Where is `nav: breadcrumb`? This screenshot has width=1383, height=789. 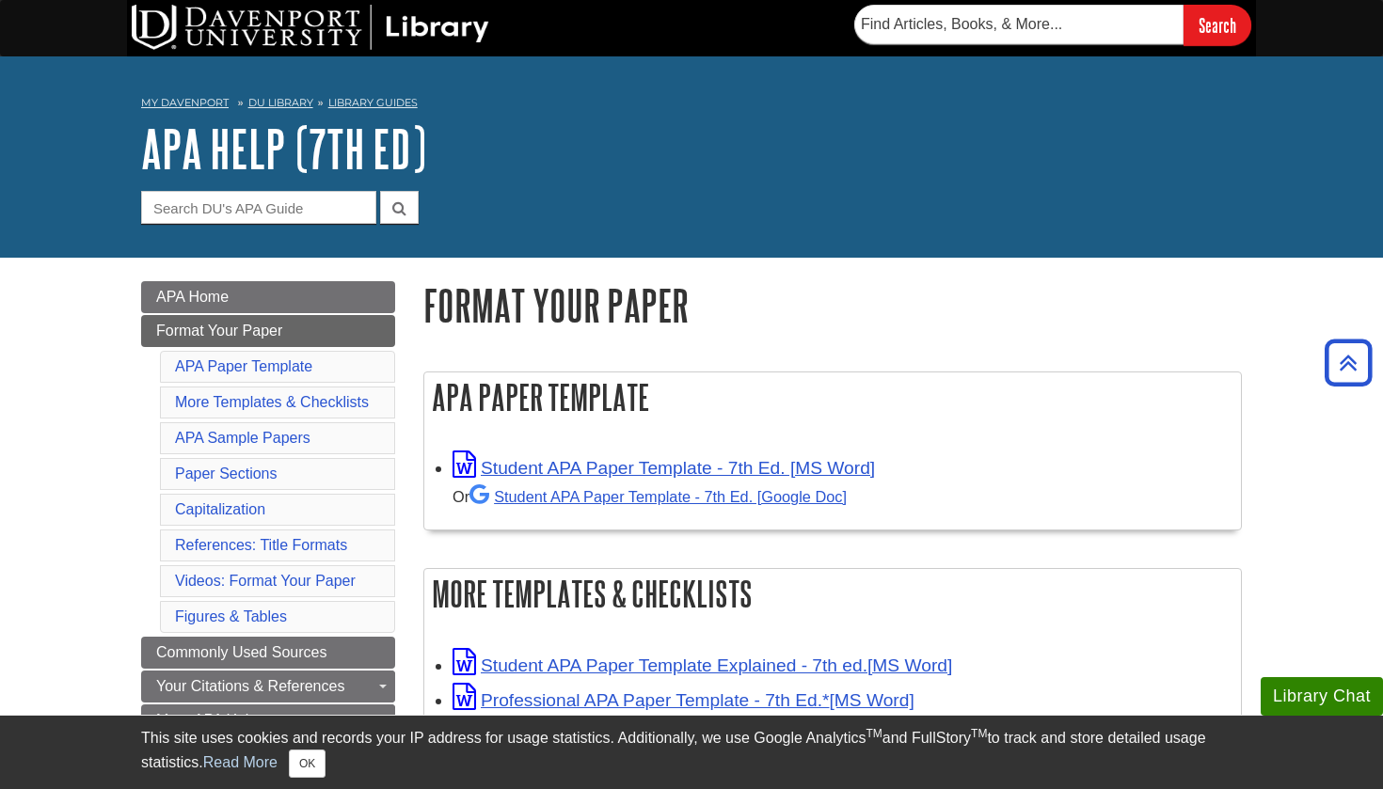 nav: breadcrumb is located at coordinates (691, 105).